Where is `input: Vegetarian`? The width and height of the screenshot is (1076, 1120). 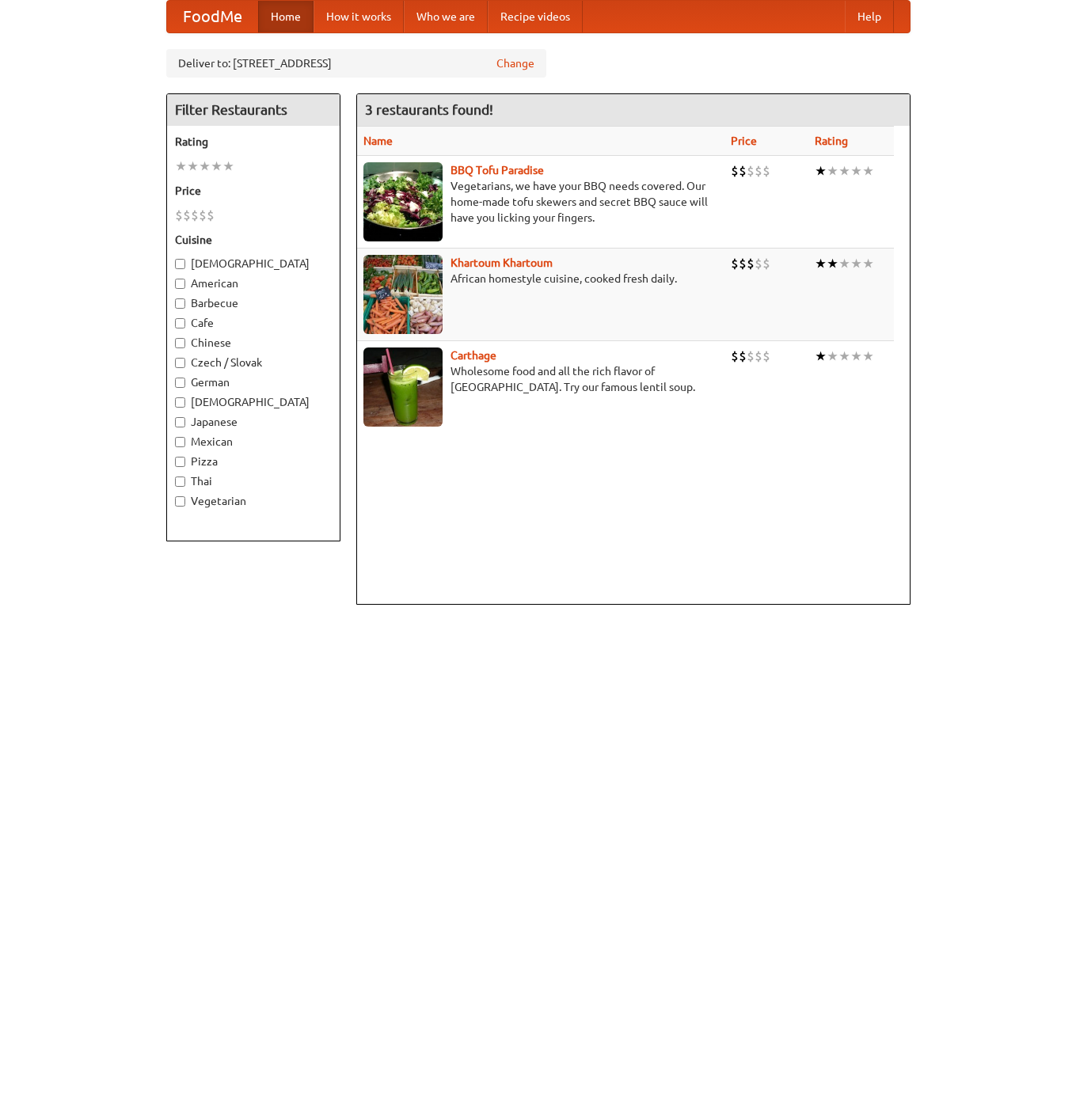 input: Vegetarian is located at coordinates (180, 501).